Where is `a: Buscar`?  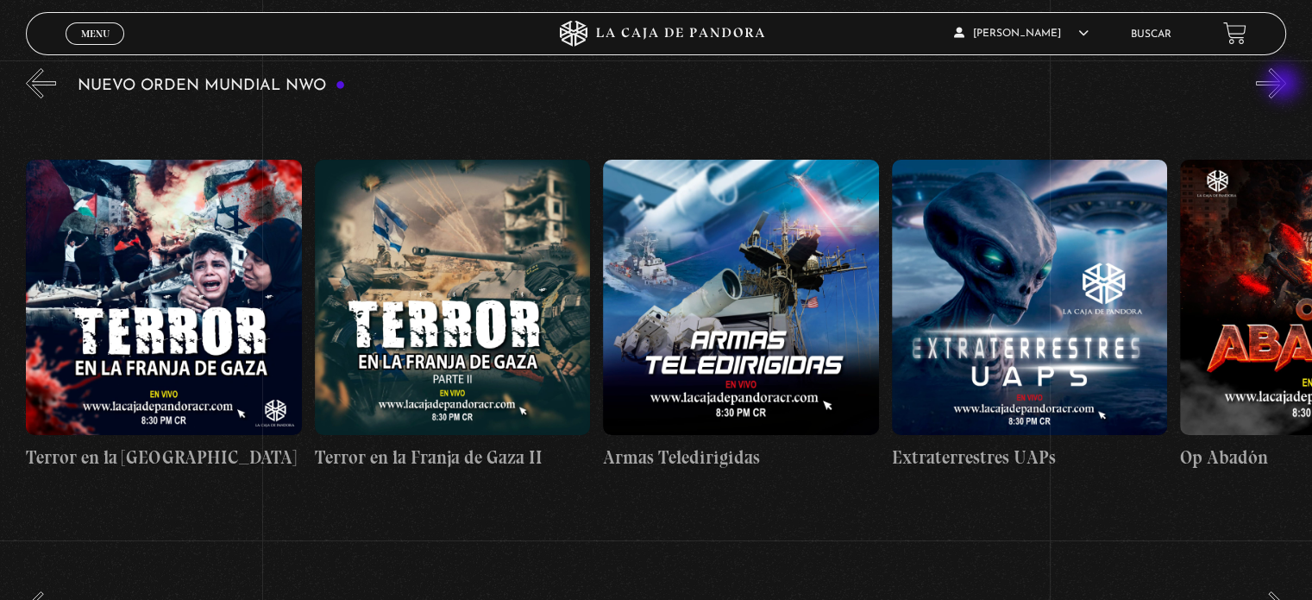 a: Buscar is located at coordinates (1151, 35).